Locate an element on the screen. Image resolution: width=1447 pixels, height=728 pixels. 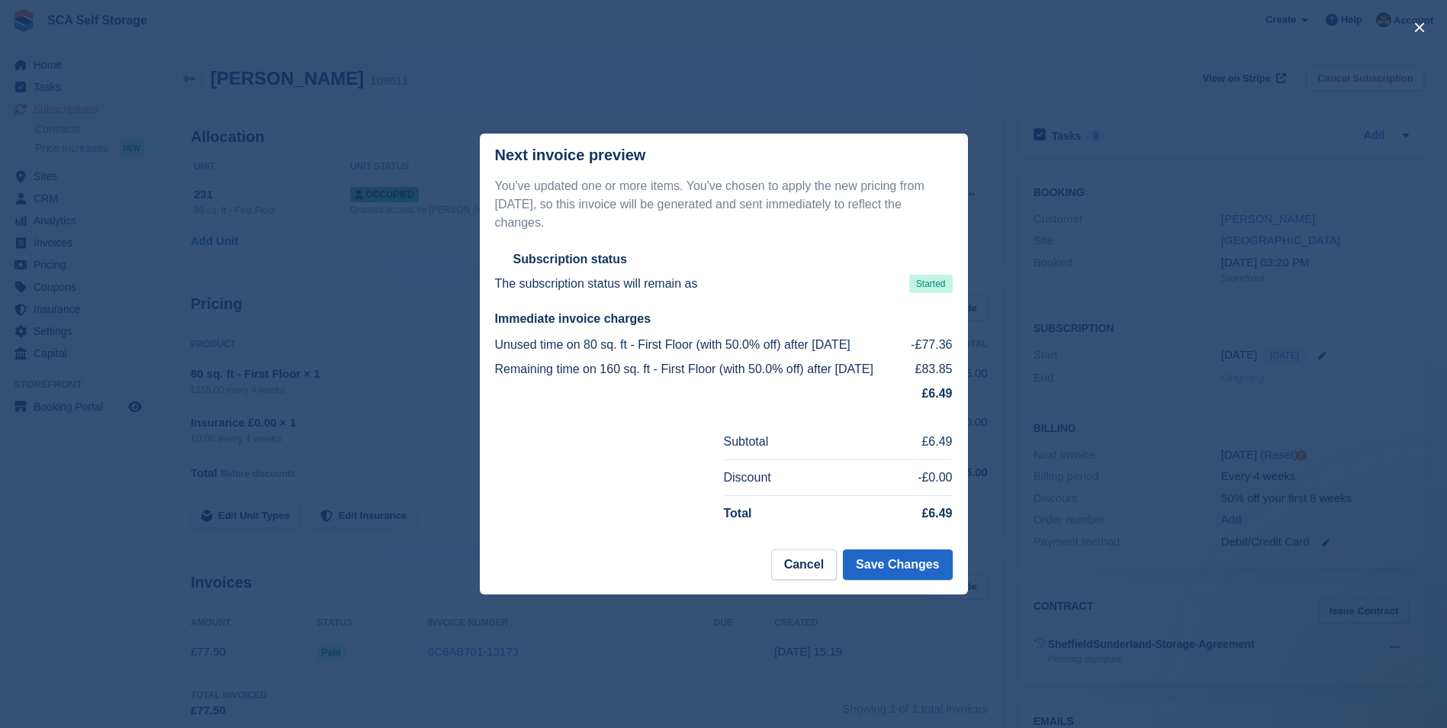
td: £83.85 is located at coordinates (929, 369).